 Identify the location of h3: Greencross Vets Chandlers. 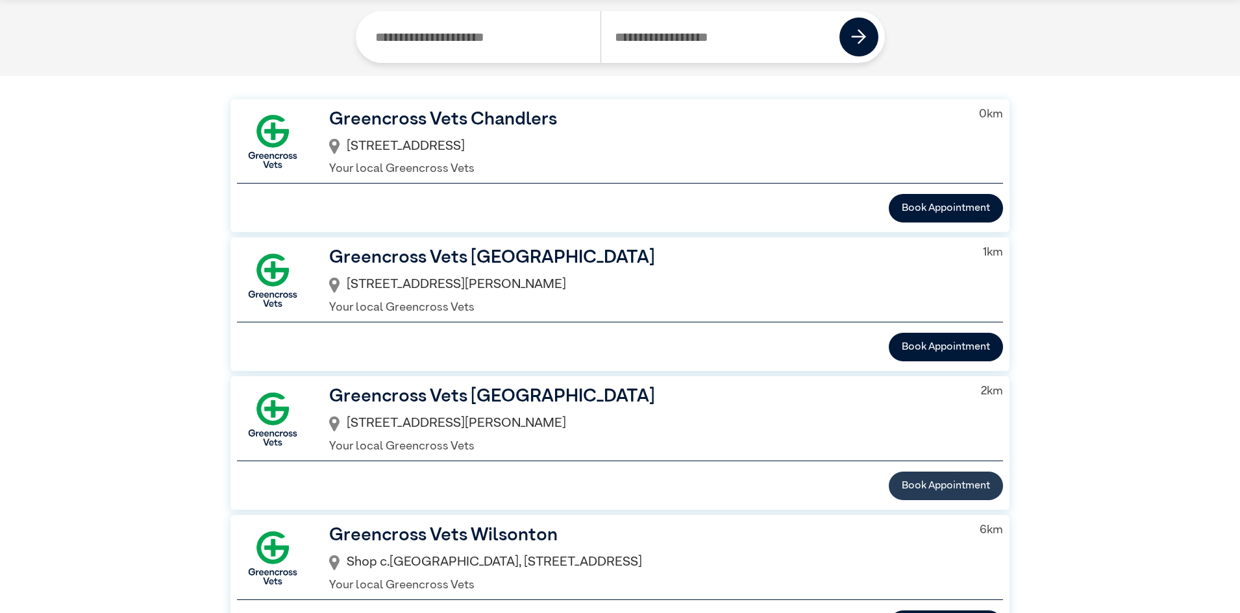
(643, 119).